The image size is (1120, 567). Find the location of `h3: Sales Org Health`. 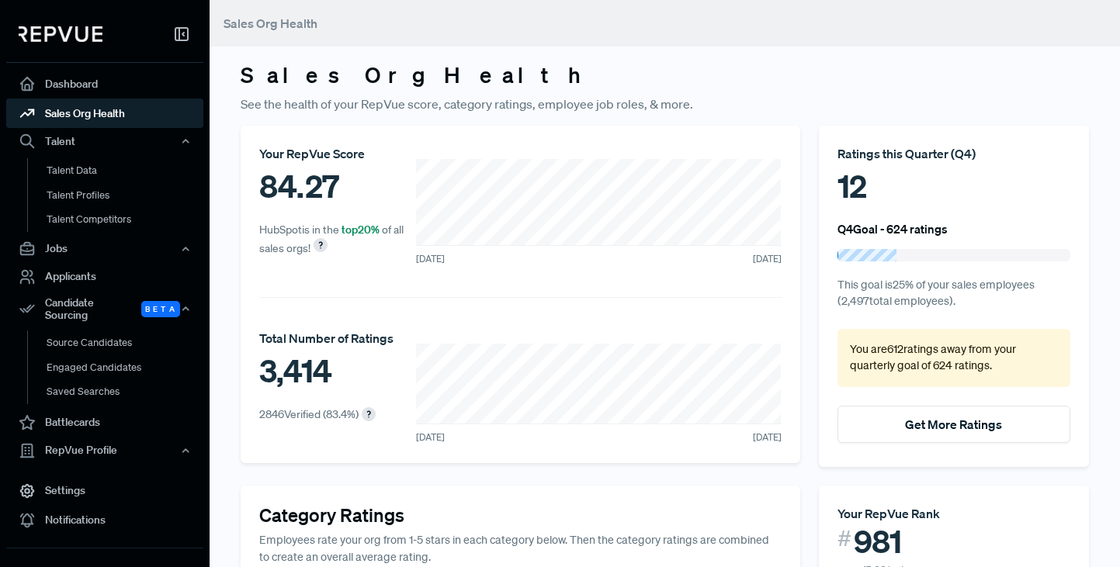

h3: Sales Org Health is located at coordinates (664, 75).